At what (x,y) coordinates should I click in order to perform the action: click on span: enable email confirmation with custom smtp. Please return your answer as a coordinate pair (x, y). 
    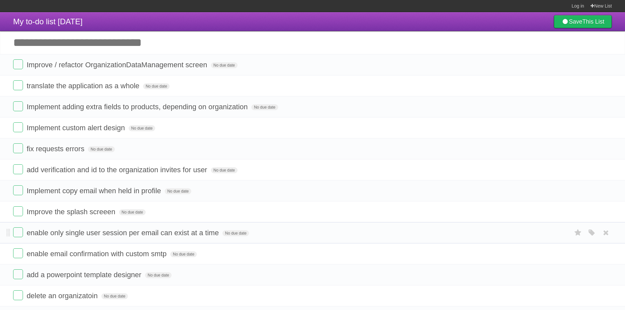
    Looking at the image, I should click on (97, 254).